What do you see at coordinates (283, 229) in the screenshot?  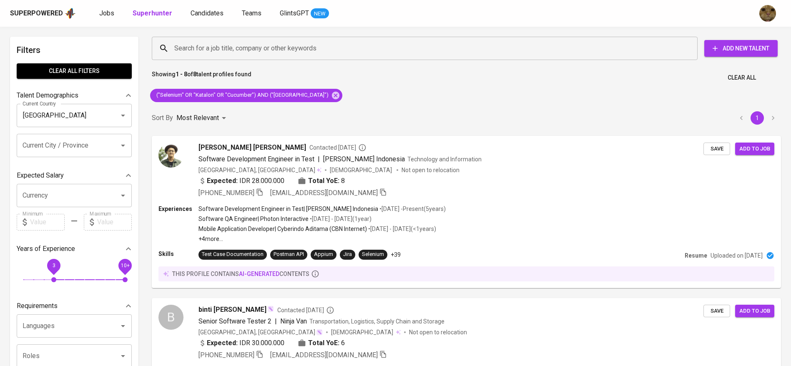 I see `p: Mobile Application Developer | Cyberindo Aditama (CBN Internet)` at bounding box center [283, 229].